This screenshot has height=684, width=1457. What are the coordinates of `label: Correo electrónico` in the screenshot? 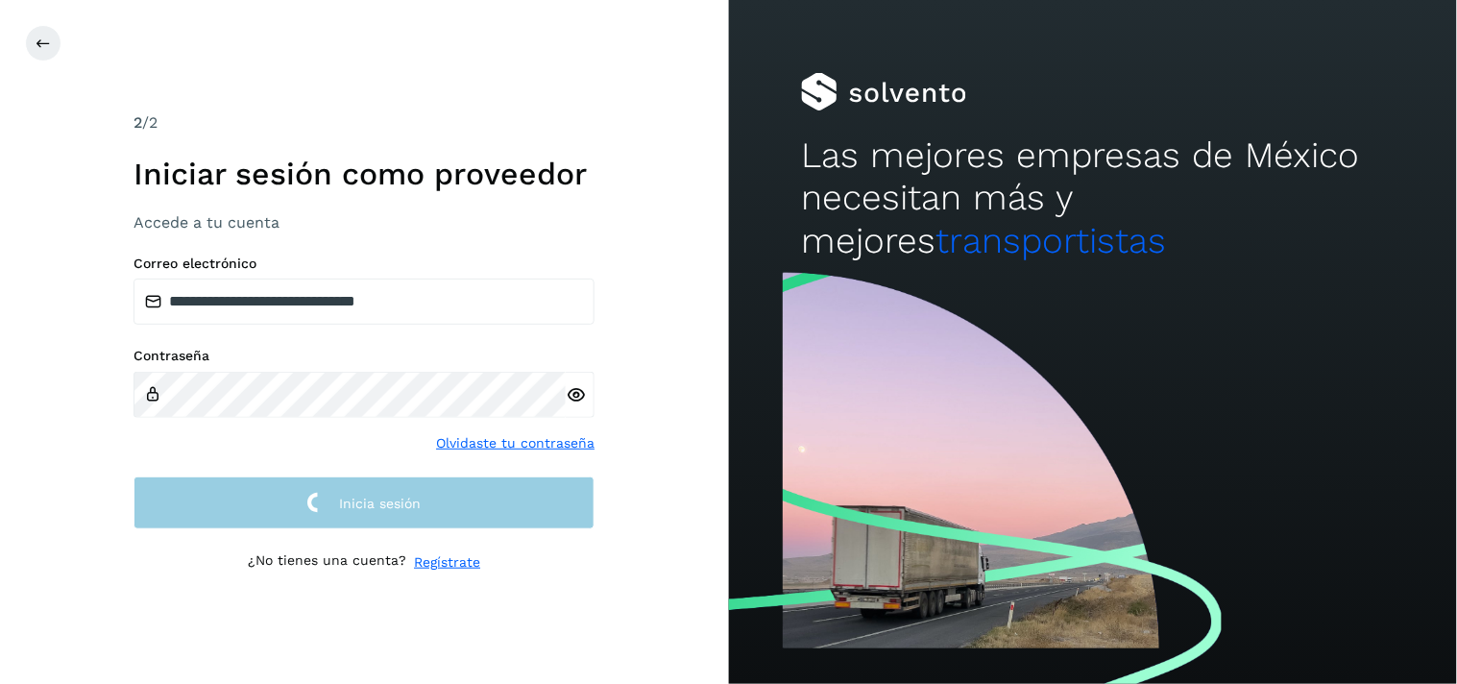 It's located at (364, 263).